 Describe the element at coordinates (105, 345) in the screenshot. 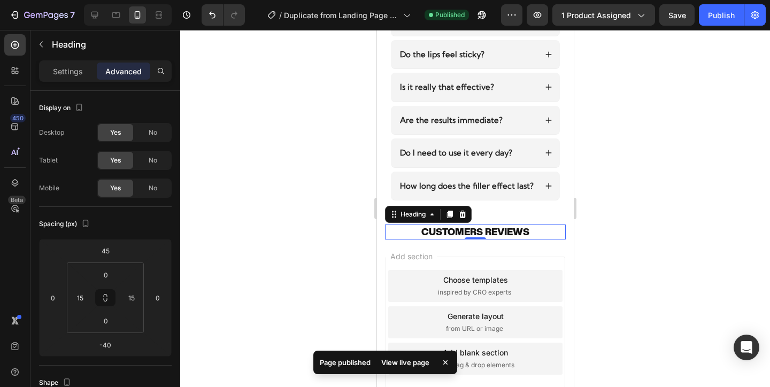

I see `input: -40` at that location.